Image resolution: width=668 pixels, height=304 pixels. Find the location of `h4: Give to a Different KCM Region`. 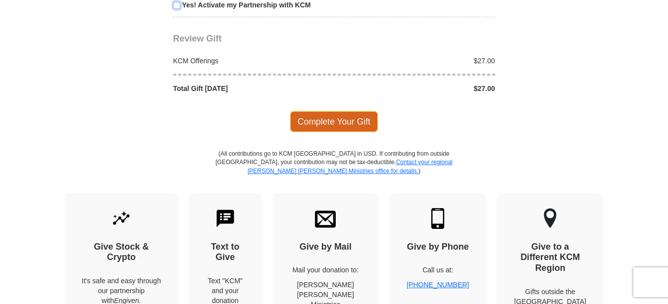

h4: Give to a Different KCM Region is located at coordinates (550, 258).